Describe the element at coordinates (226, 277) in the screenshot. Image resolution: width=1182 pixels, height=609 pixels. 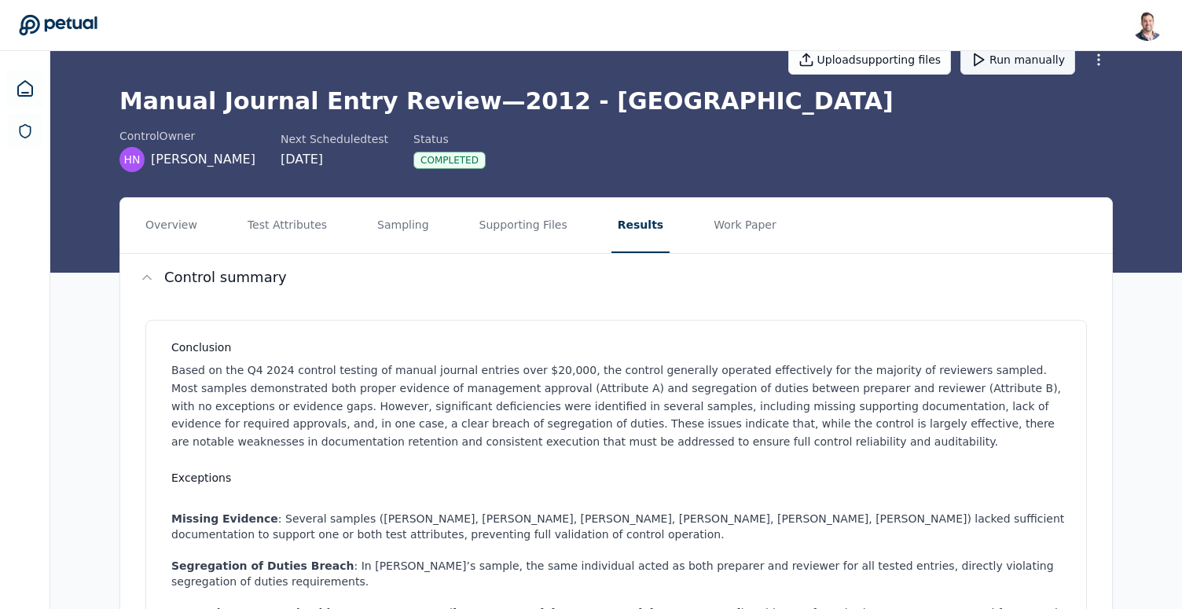
I see `h2: Control summary` at that location.